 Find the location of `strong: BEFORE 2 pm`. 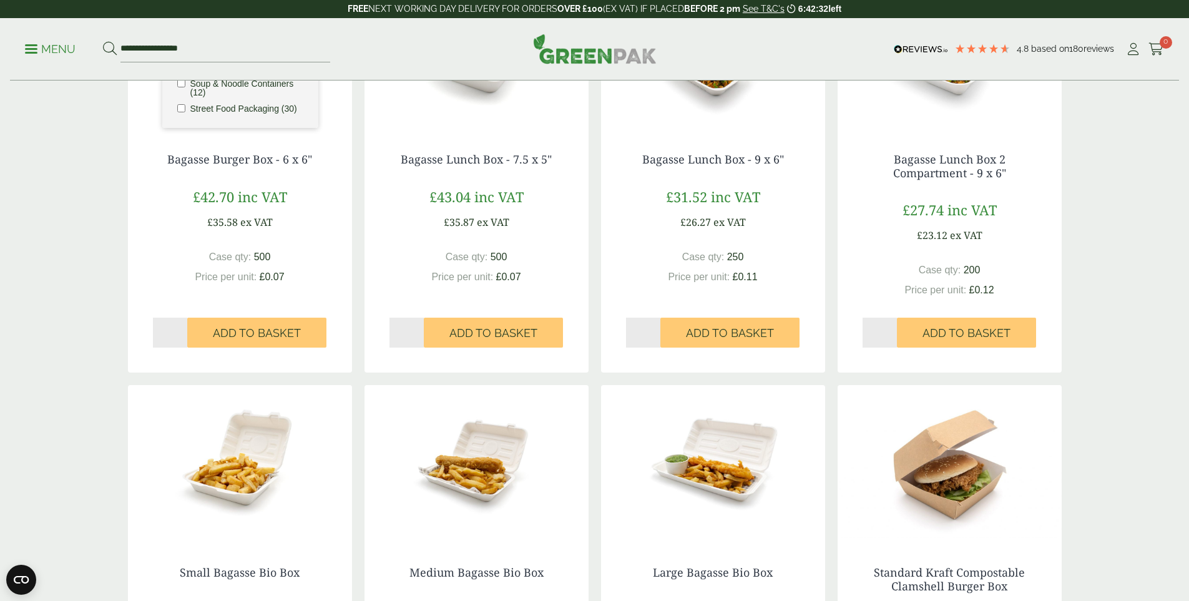

strong: BEFORE 2 pm is located at coordinates (712, 9).